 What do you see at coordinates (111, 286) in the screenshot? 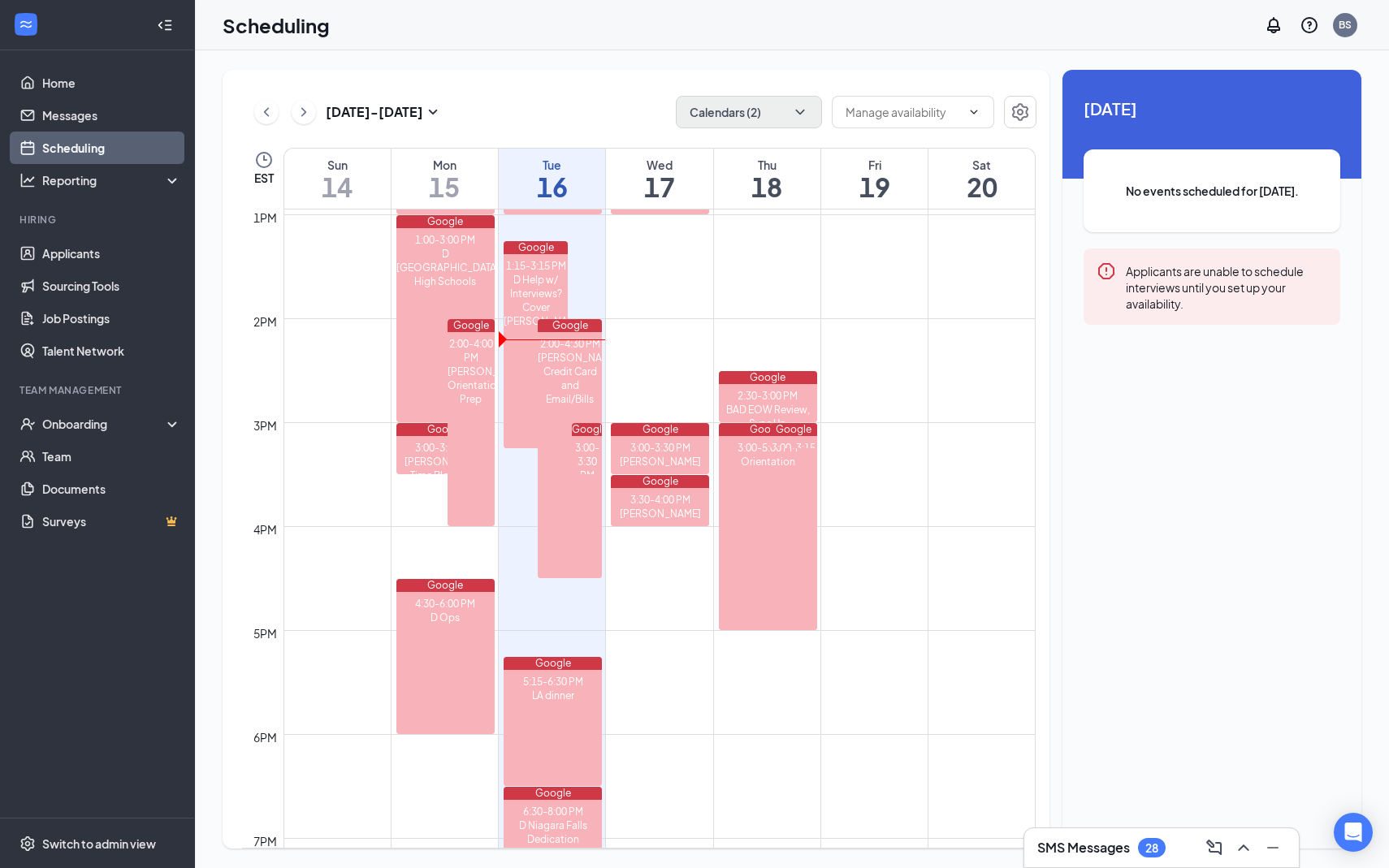
I see `a: Sourcing Tools` at bounding box center [111, 286].